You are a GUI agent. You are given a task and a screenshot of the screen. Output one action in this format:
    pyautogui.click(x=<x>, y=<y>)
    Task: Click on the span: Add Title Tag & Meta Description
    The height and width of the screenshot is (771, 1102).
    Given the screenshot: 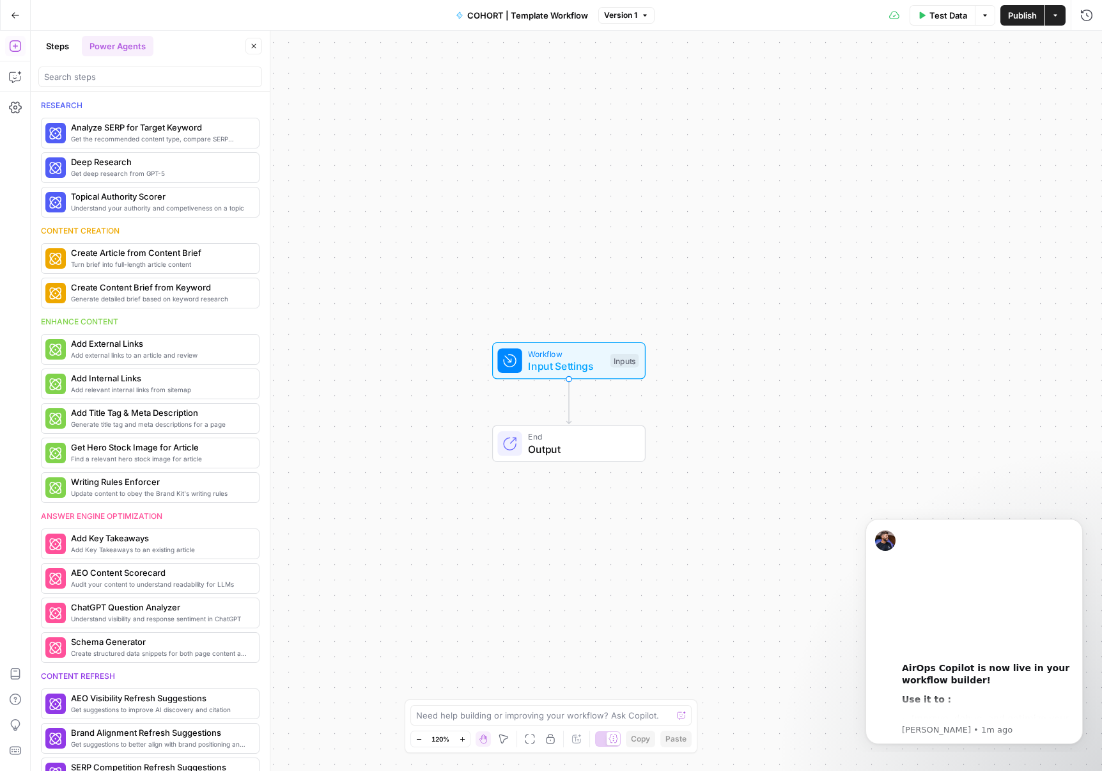 What is the action you would take?
    pyautogui.click(x=160, y=412)
    